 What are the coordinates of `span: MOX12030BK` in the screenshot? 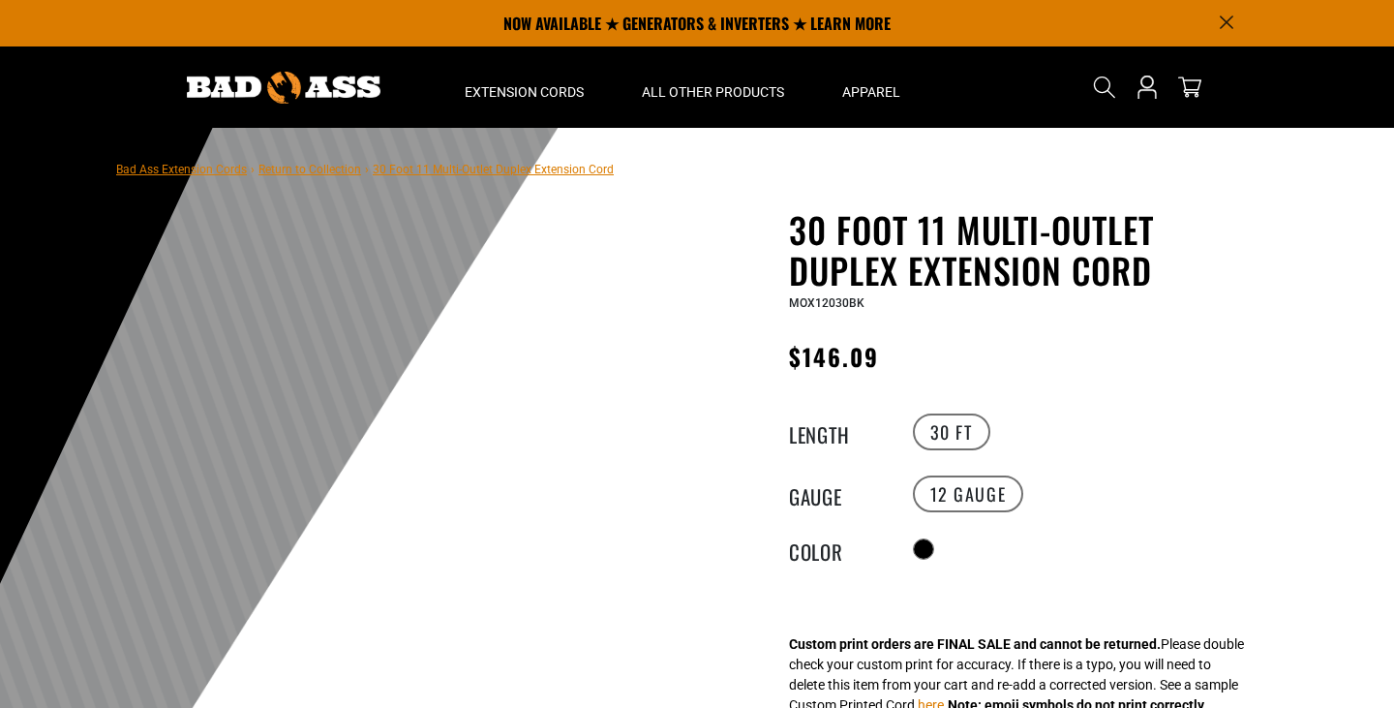 It's located at (827, 303).